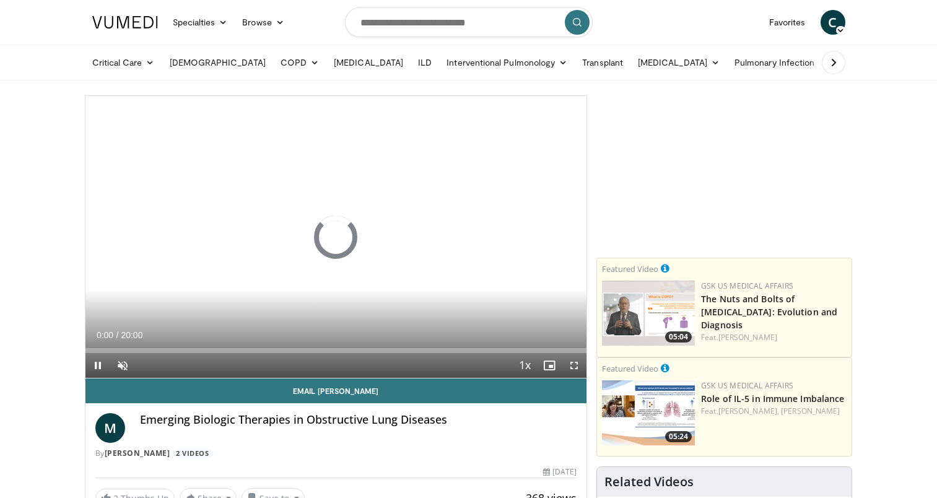 The height and width of the screenshot is (498, 937). Describe the element at coordinates (649, 313) in the screenshot. I see `a: 05:04` at that location.